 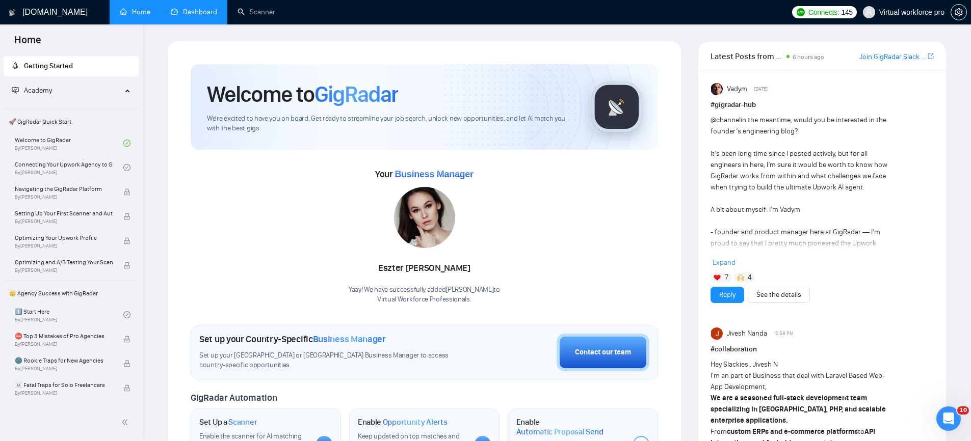 I want to click on span: 🌚 Rookie Traps for New Agencies, so click(x=64, y=361).